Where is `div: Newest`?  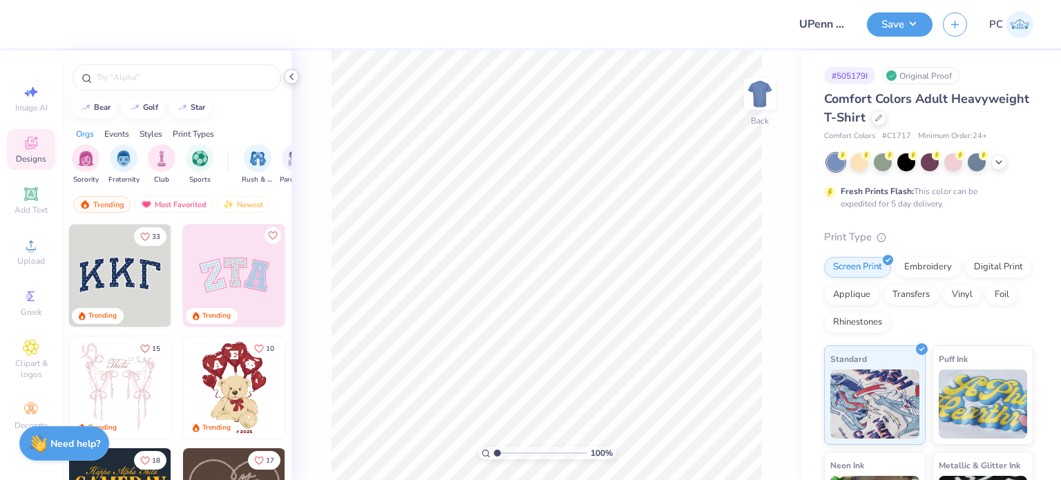 div: Newest is located at coordinates (243, 204).